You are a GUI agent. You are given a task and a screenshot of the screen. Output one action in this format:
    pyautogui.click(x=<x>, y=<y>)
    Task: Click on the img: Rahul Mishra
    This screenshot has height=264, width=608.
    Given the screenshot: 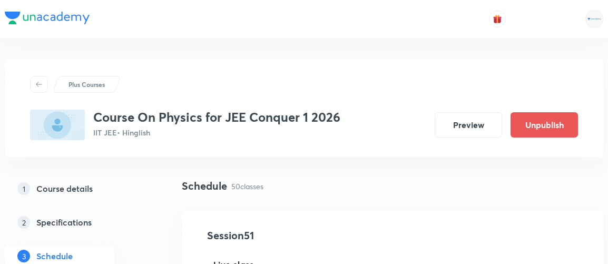 What is the action you would take?
    pyautogui.click(x=594, y=19)
    